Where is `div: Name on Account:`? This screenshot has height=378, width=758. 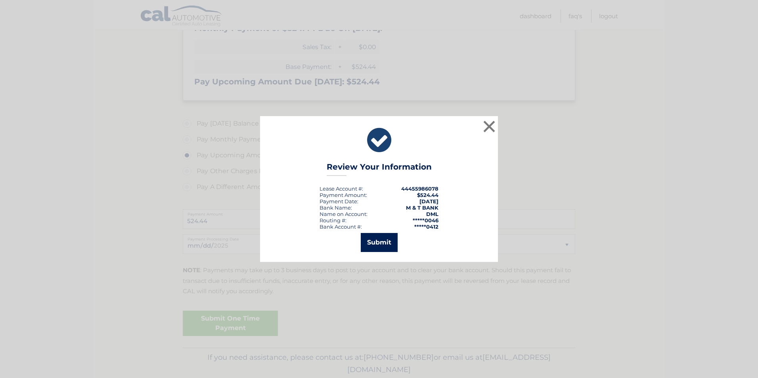 div: Name on Account: is located at coordinates (343, 214).